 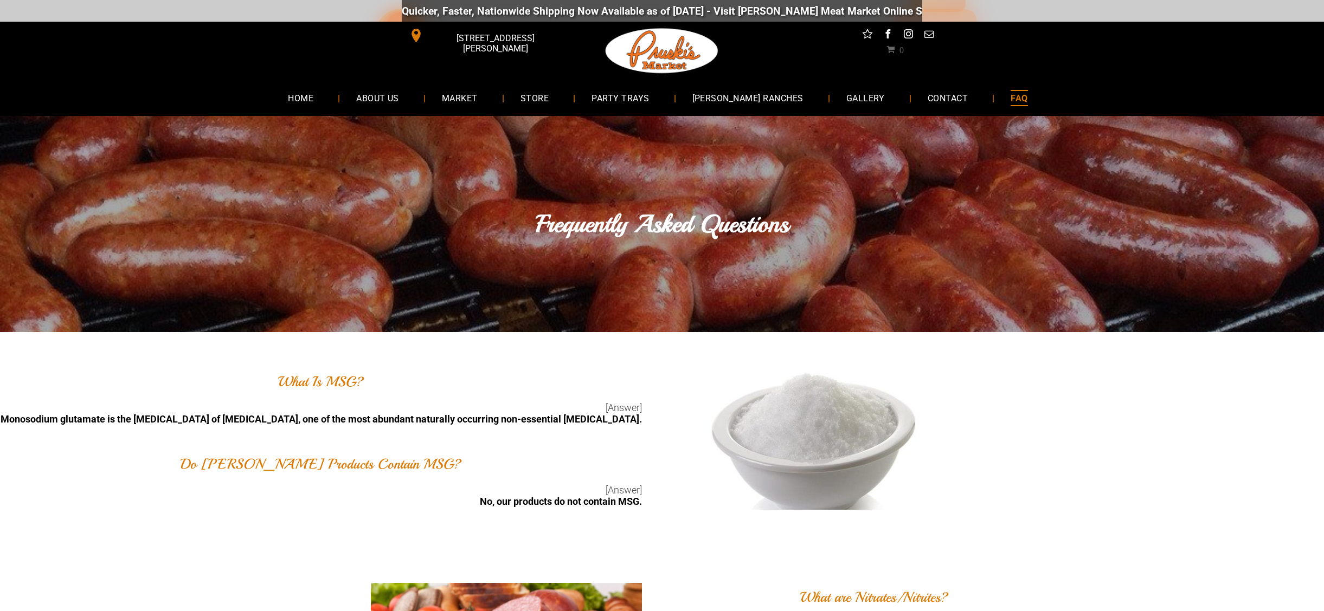 What do you see at coordinates (888, 35) in the screenshot?
I see `a: facebook` at bounding box center [888, 35].